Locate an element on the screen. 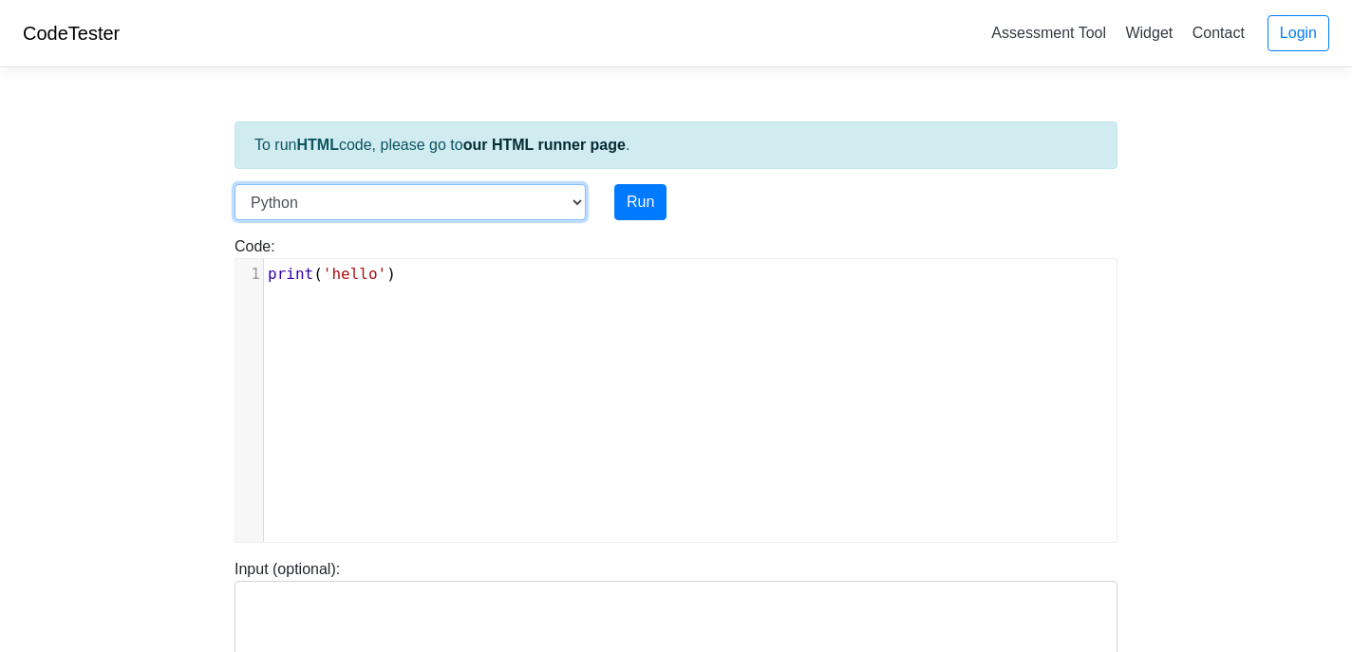  button: Run is located at coordinates (640, 202).